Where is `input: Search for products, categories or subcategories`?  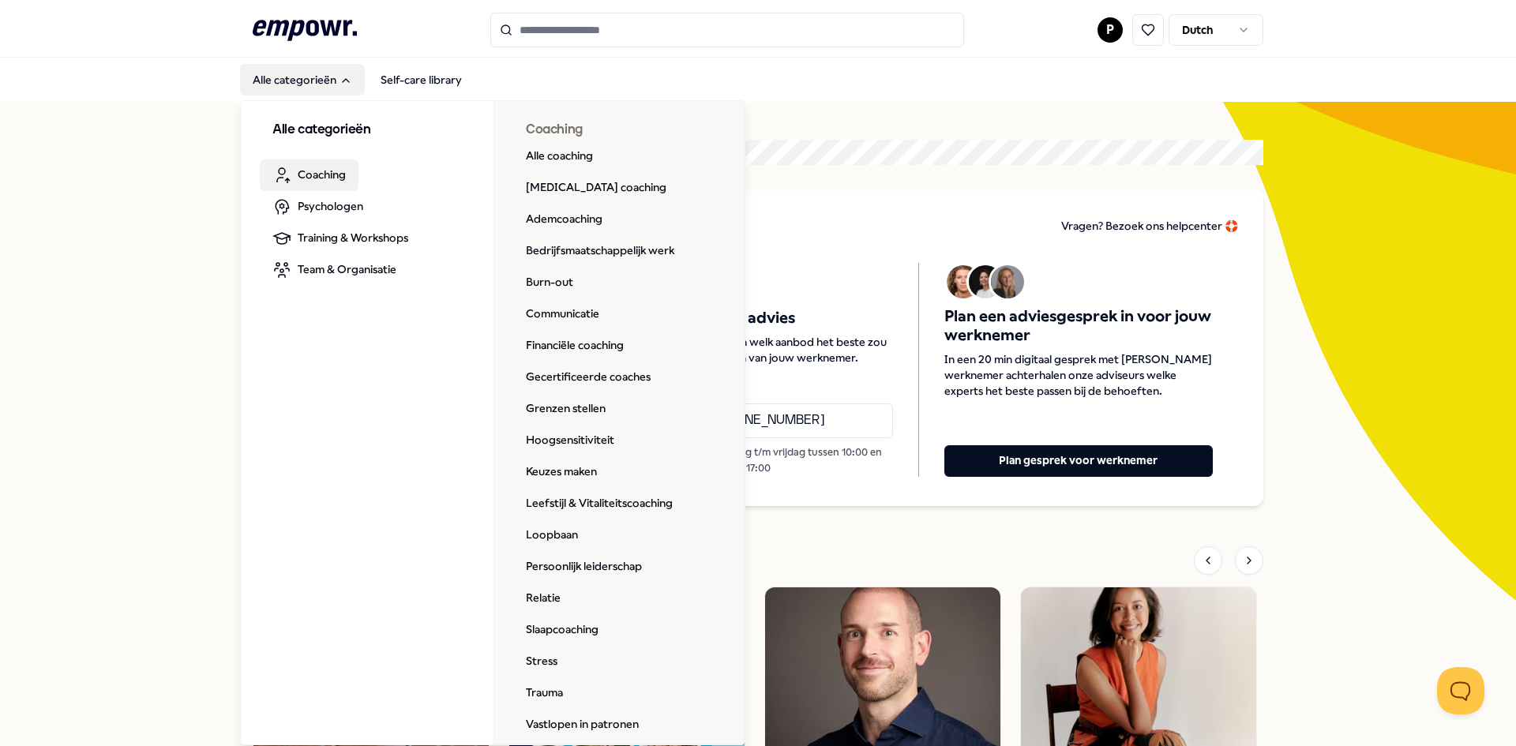 input: Search for products, categories or subcategories is located at coordinates (727, 30).